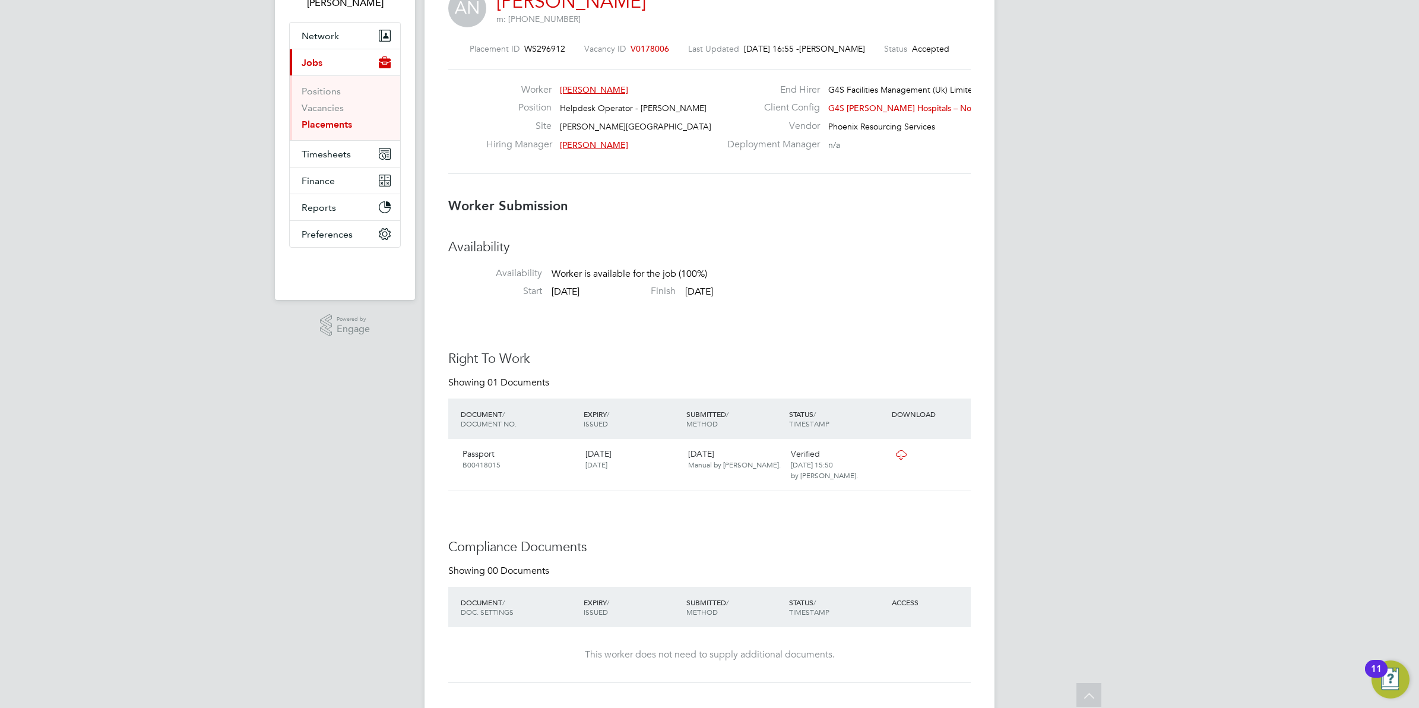 The width and height of the screenshot is (1419, 708). Describe the element at coordinates (714, 49) in the screenshot. I see `label: Last Updated` at that location.